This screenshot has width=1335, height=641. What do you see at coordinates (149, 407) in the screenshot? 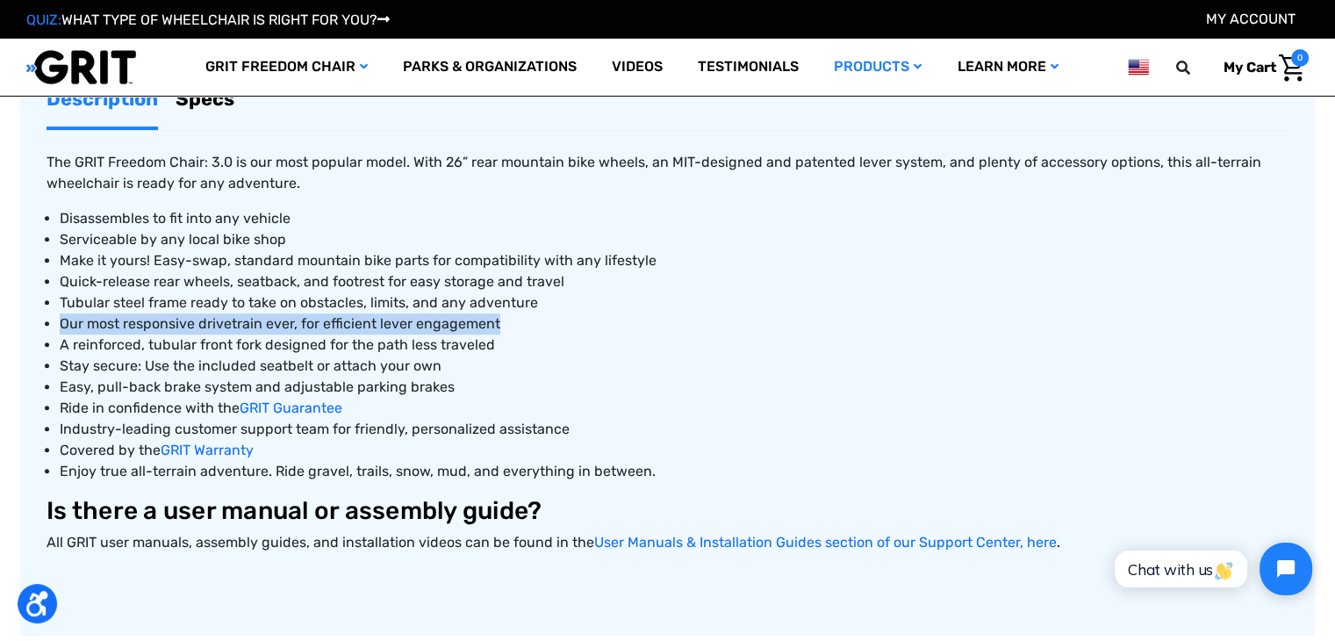
I see `span: Ride in confidence with the` at bounding box center [149, 407].